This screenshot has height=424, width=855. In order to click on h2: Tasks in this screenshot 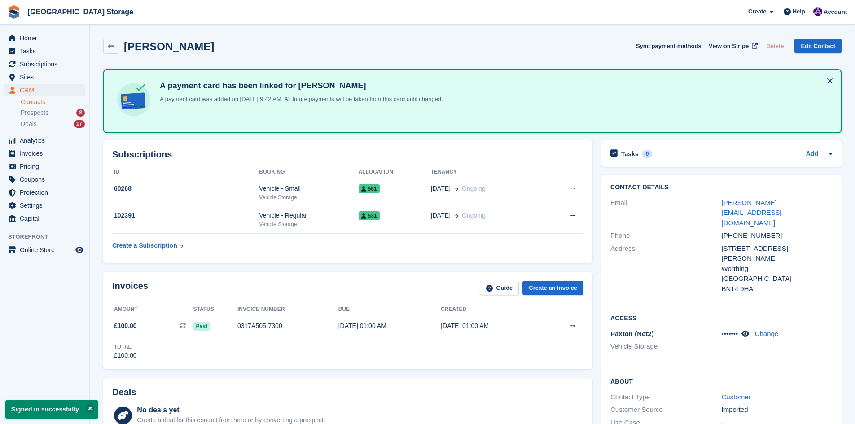, I will do `click(630, 154)`.